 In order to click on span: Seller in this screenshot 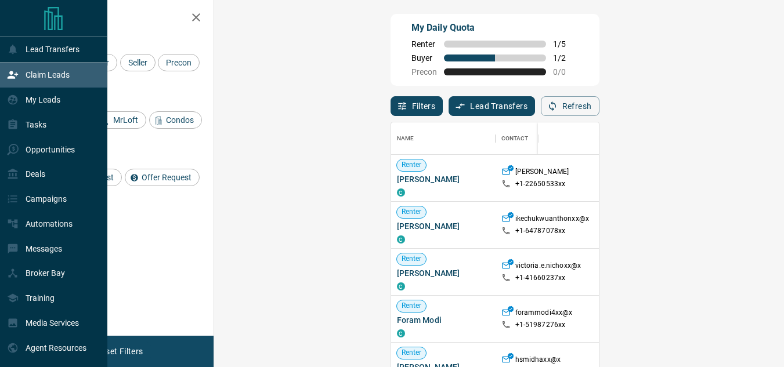, I will do `click(138, 63)`.